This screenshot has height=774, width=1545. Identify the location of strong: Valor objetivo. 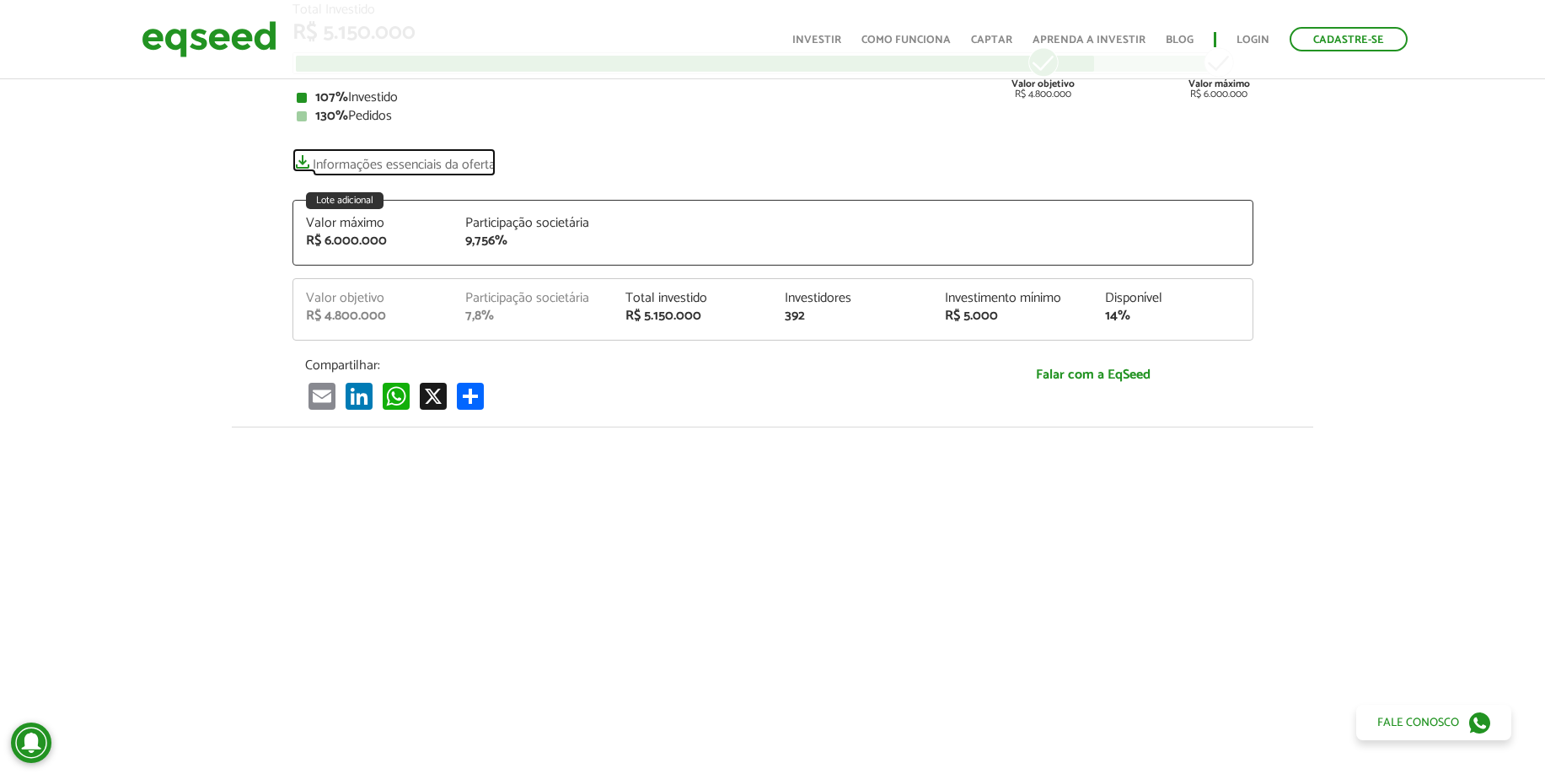
(1043, 83).